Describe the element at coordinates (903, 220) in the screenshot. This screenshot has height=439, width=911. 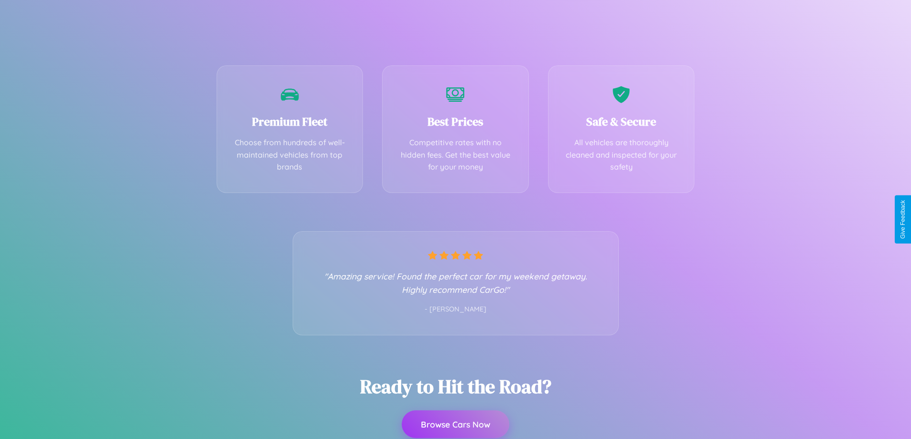
I see `div: Give Feedback` at that location.